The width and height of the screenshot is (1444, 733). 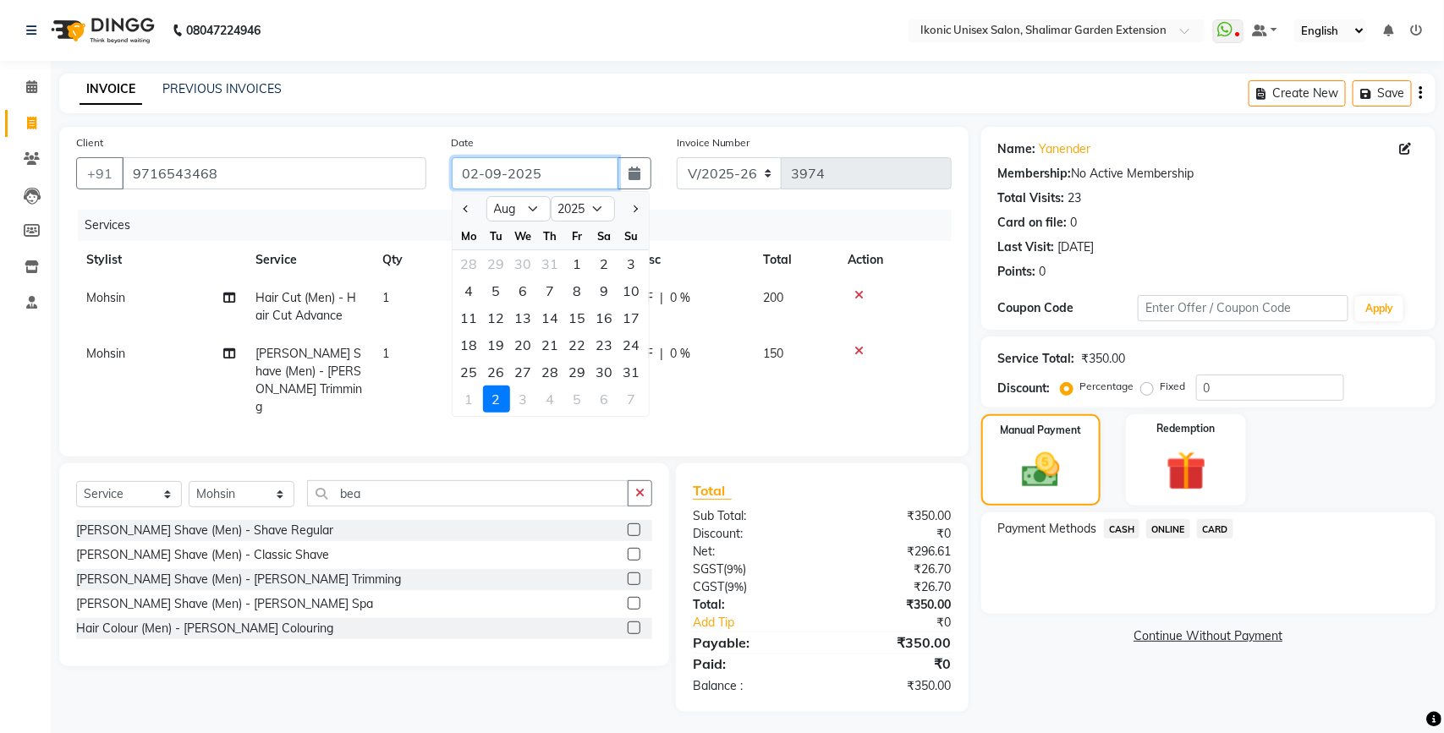 I want to click on div: Monday, July 28, 2025, so click(x=469, y=264).